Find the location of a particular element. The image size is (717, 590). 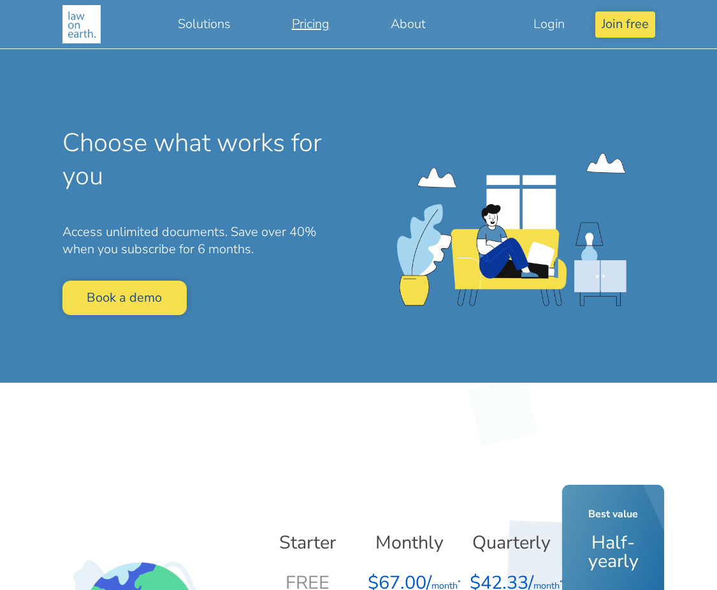

p: Quarterly is located at coordinates (511, 542).